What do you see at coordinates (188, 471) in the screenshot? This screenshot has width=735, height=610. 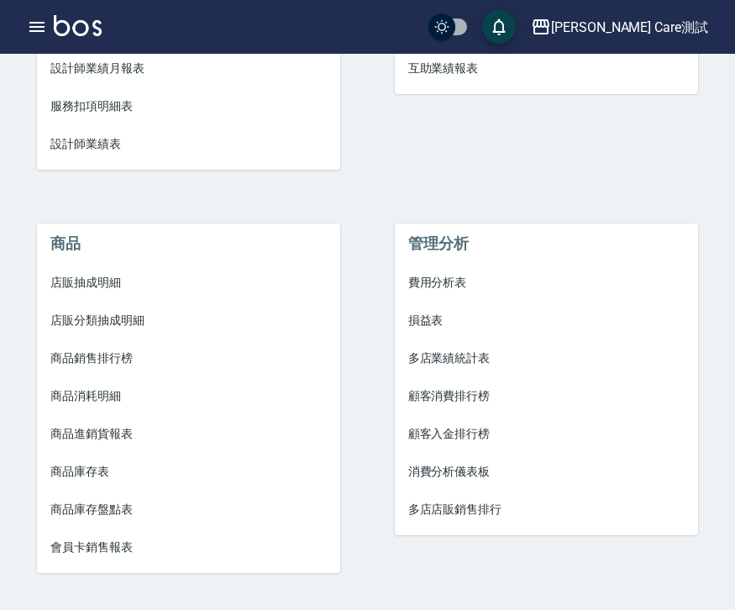 I see `a: 商品庫存表` at bounding box center [188, 471].